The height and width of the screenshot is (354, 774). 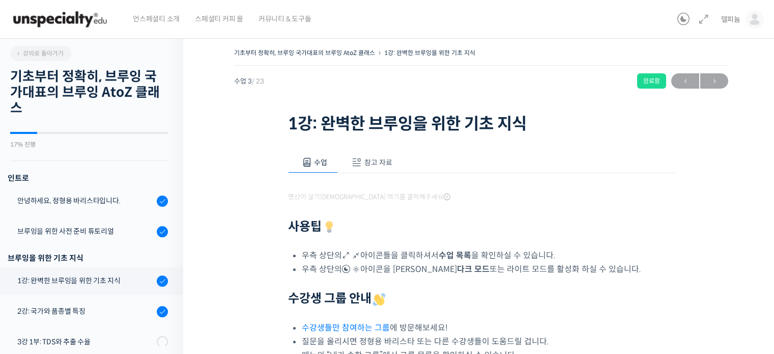 What do you see at coordinates (651, 81) in the screenshot?
I see `div: 완료함` at bounding box center [651, 81].